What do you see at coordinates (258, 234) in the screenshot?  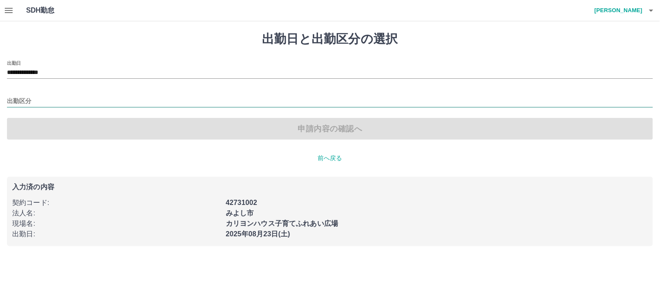 I see `b: 2025年08月23日(土)` at bounding box center [258, 234].